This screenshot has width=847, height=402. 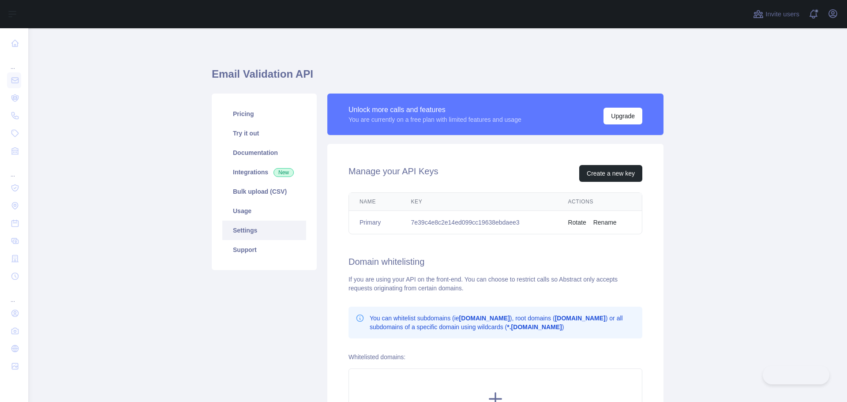 I want to click on div: If you are using your API on the front-end. You can choose to restrict calls so Abstract only acc..., so click(x=495, y=284).